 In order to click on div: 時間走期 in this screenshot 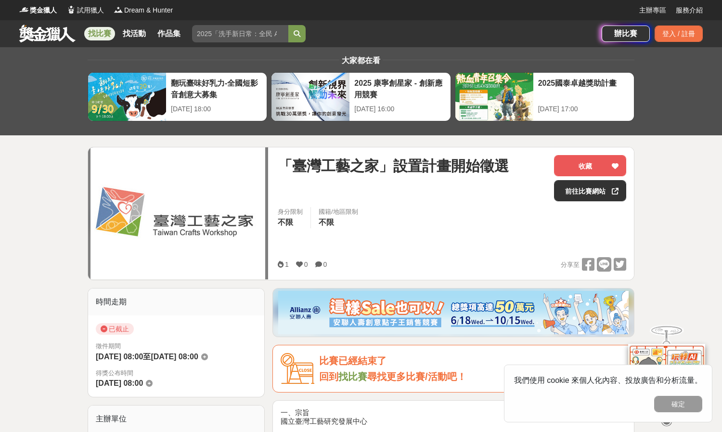, I will do `click(176, 302)`.